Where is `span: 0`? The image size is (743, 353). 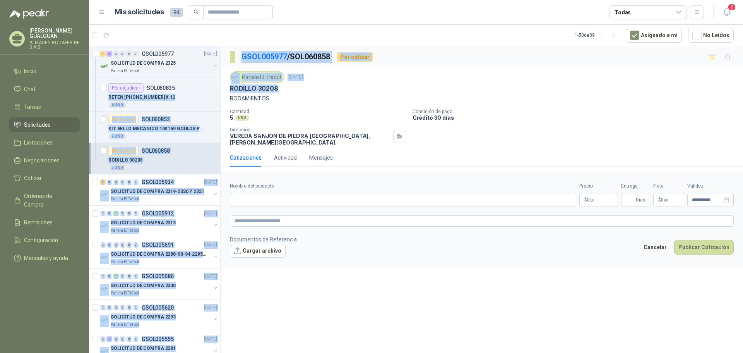 span: 0 is located at coordinates (665, 200).